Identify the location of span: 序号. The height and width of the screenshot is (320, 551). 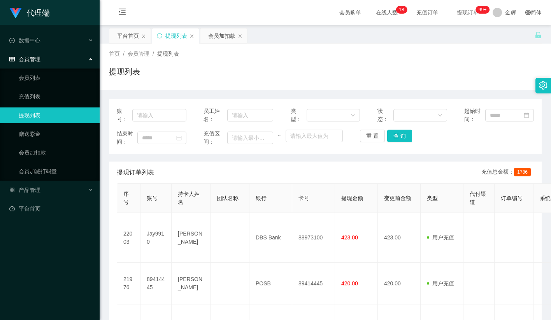
(126, 198).